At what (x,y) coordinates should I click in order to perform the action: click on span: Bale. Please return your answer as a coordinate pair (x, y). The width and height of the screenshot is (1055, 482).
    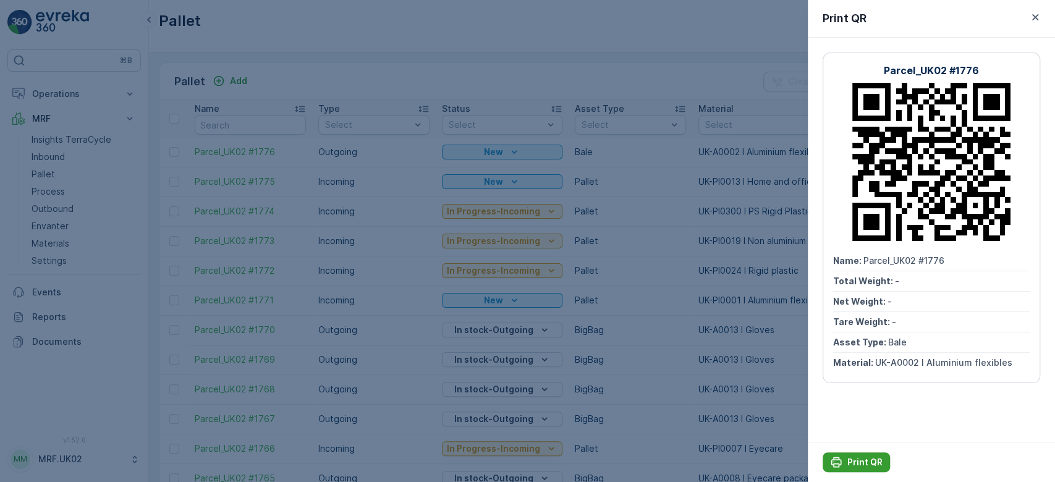
    Looking at the image, I should click on (897, 342).